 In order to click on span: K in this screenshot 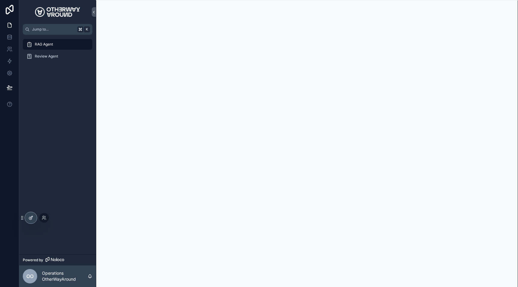, I will do `click(87, 29)`.